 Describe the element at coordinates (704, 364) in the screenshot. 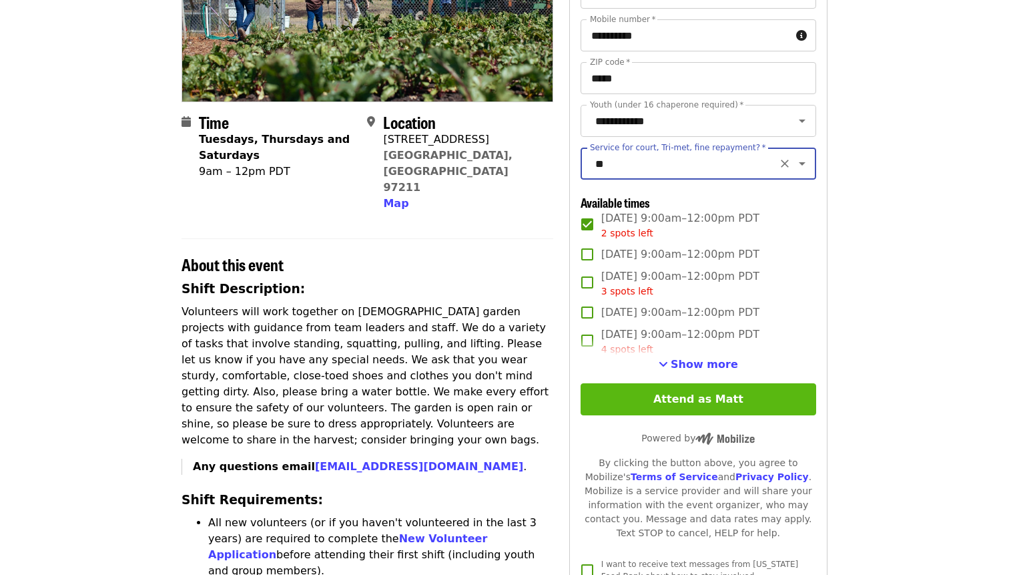

I see `span: Show more` at that location.